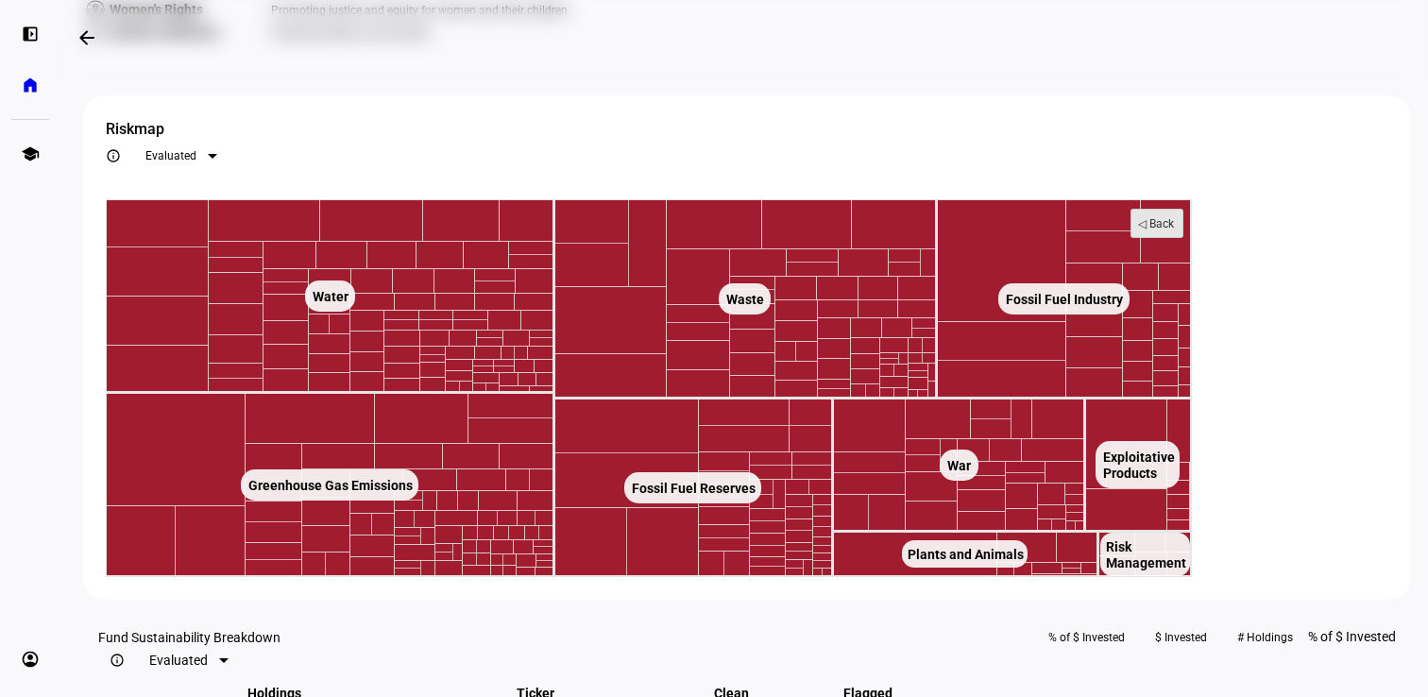 This screenshot has height=697, width=1428. Describe the element at coordinates (965, 554) in the screenshot. I see `text: Plants and Animals` at that location.